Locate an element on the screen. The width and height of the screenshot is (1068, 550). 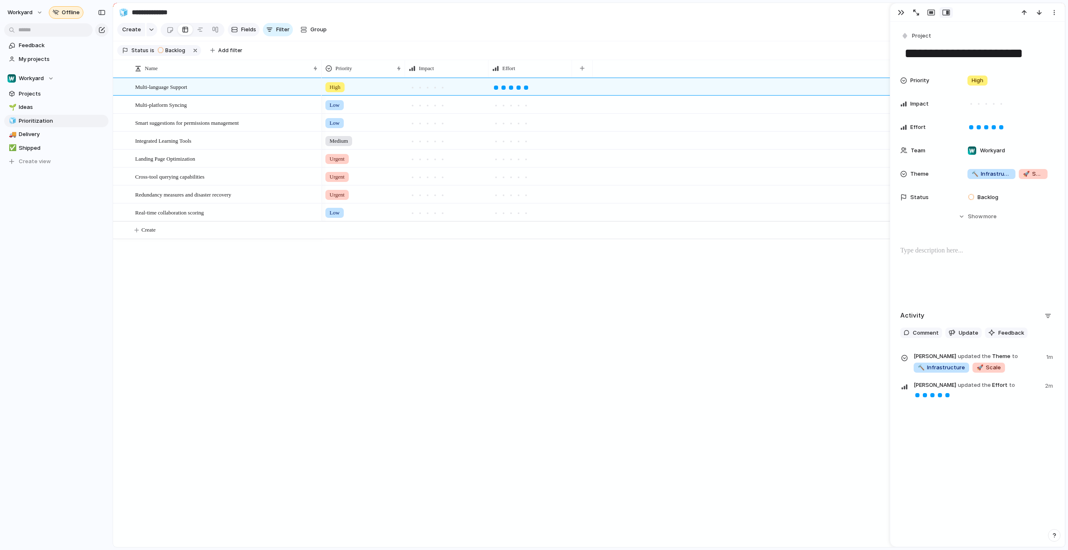
span: Cross-tool querying capabilities is located at coordinates (170, 176).